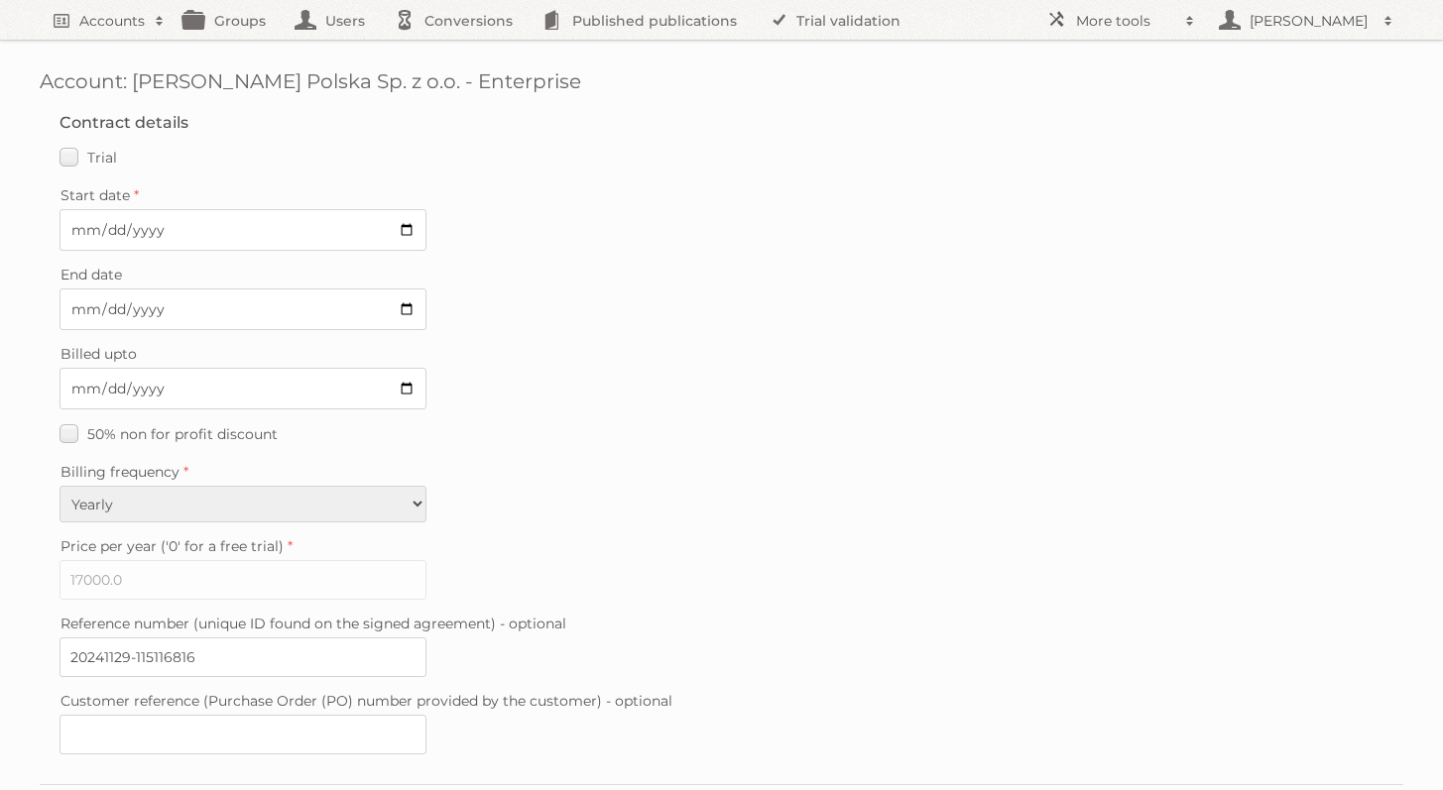 Image resolution: width=1443 pixels, height=790 pixels. I want to click on span: Price per year ('0' for a free trial), so click(172, 546).